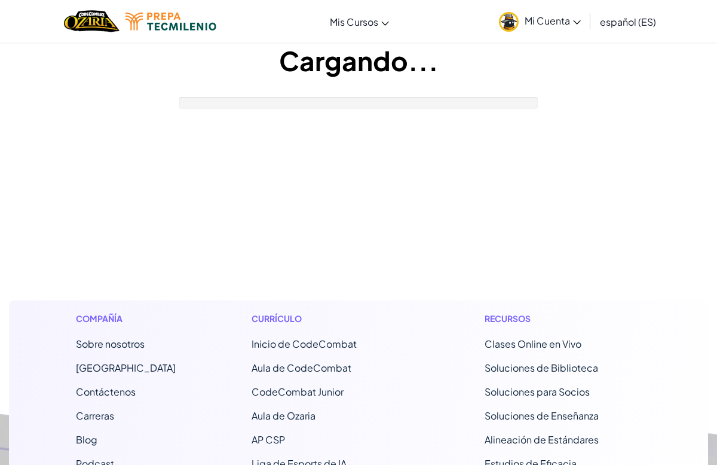  What do you see at coordinates (87, 439) in the screenshot?
I see `a: Blog` at bounding box center [87, 439].